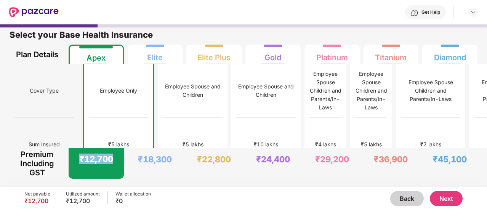 This screenshot has height=210, width=487. Describe the element at coordinates (391, 159) in the screenshot. I see `div: ₹36,900` at that location.